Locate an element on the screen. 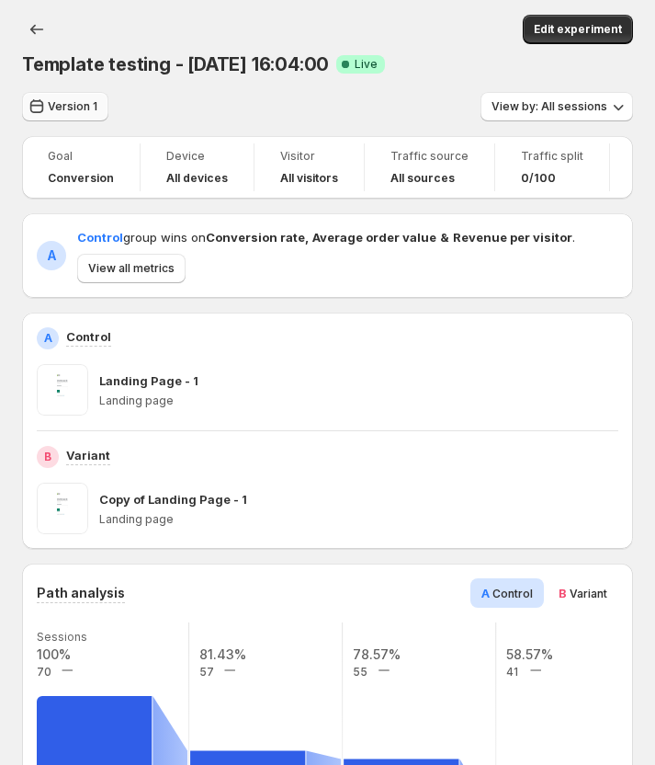 The width and height of the screenshot is (655, 765). a: Traffic sourceAll sources is located at coordinates (429, 167).